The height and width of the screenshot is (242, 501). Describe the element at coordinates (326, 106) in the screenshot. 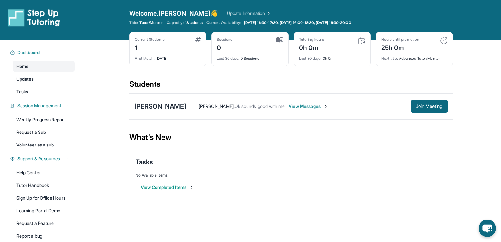

I see `img: Chevron-Right` at that location.